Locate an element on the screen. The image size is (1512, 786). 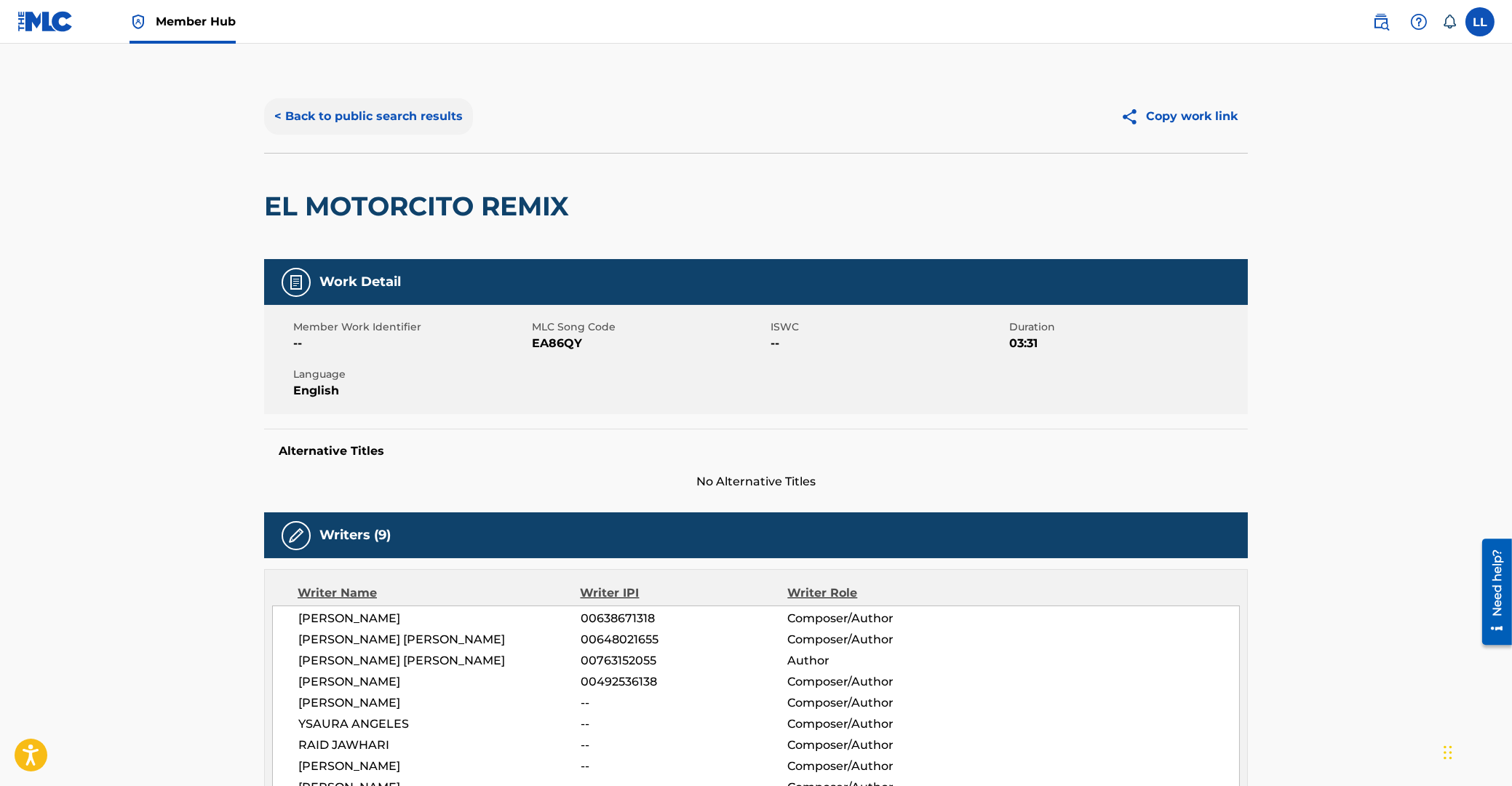
img: search is located at coordinates (1382, 22).